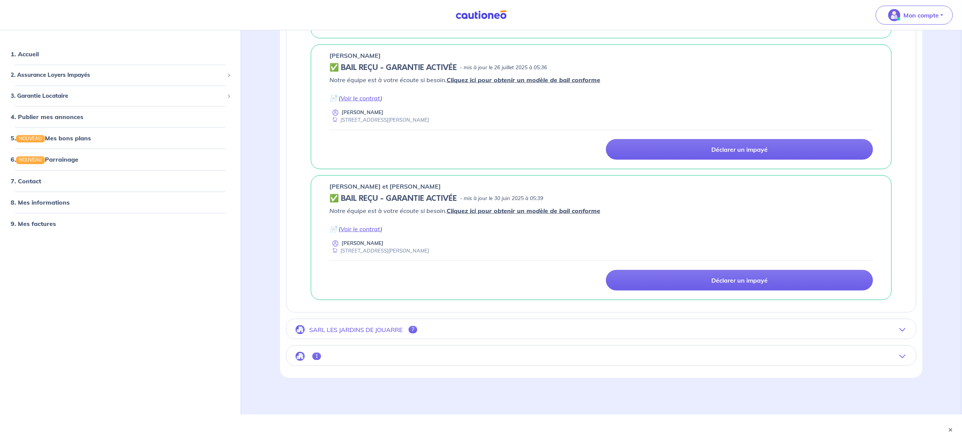 The image size is (962, 445). I want to click on div: 3. Garantie Locataire, so click(120, 96).